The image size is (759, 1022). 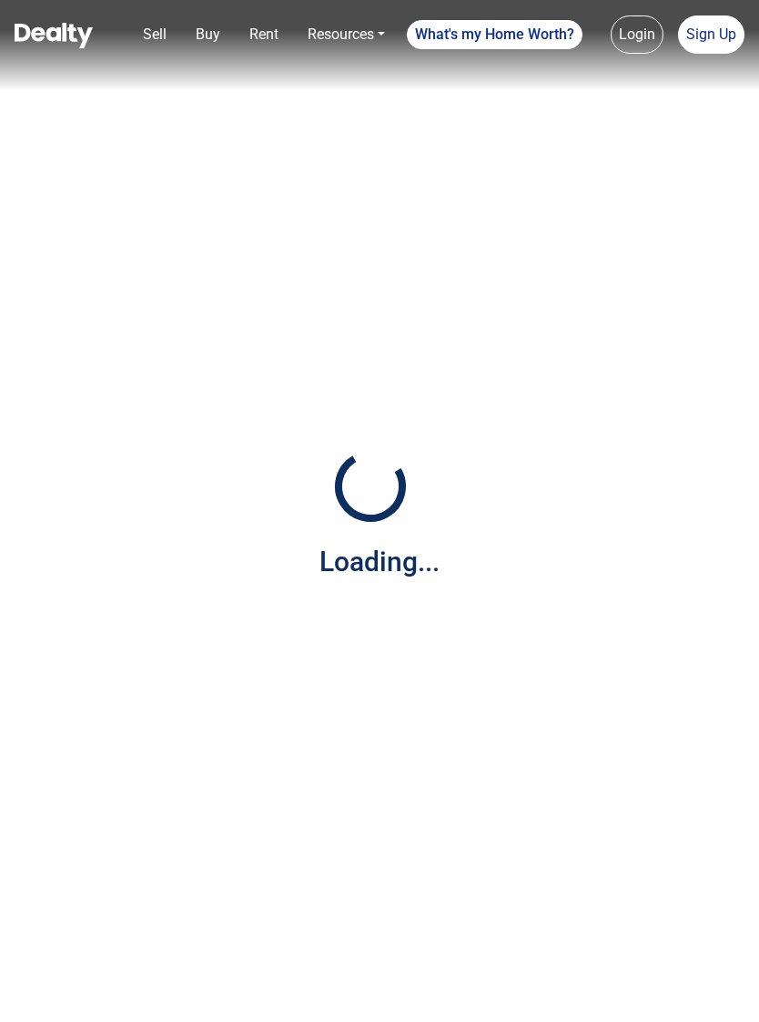 What do you see at coordinates (155, 35) in the screenshot?
I see `a: Sell` at bounding box center [155, 35].